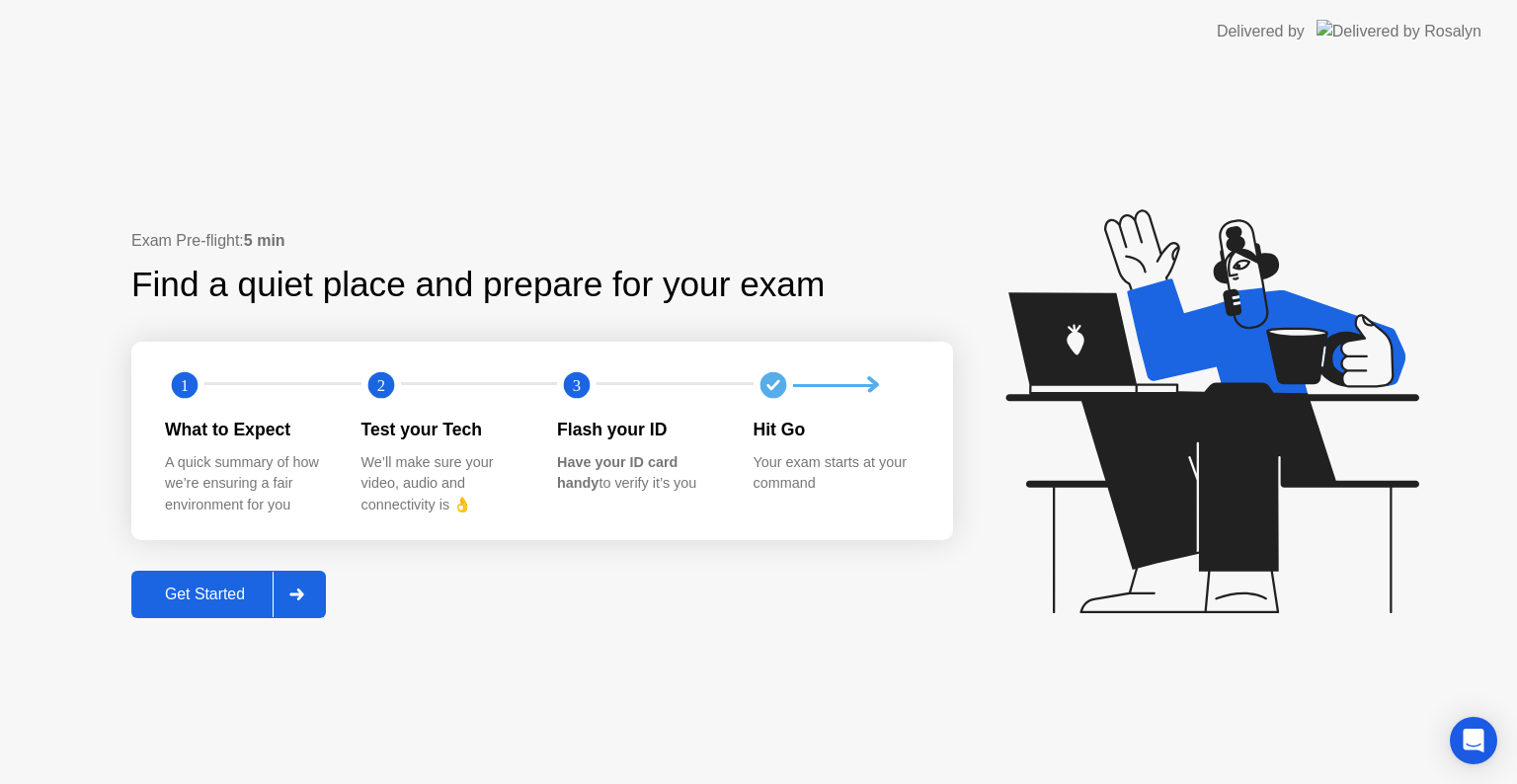 The width and height of the screenshot is (1517, 784). Describe the element at coordinates (247, 484) in the screenshot. I see `div: A quick summary of how we’re ensuring a fair environment for you` at that location.